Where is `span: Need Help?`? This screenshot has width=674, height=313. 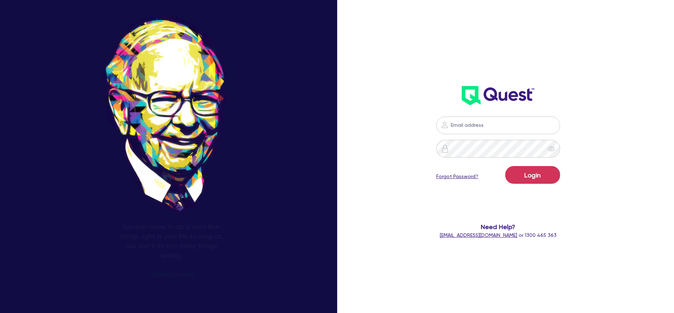
span: Need Help? is located at coordinates (498, 226).